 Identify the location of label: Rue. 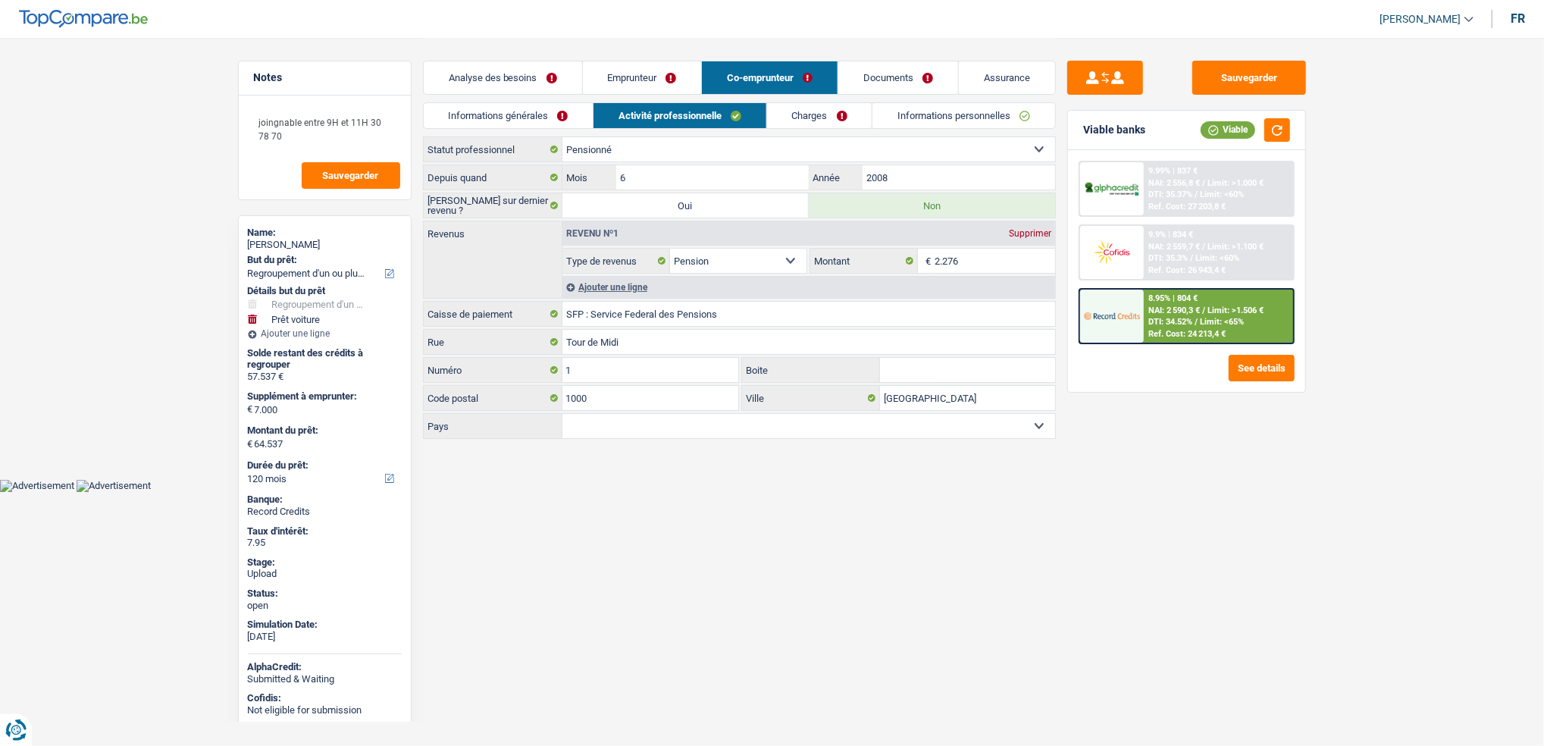
(493, 342).